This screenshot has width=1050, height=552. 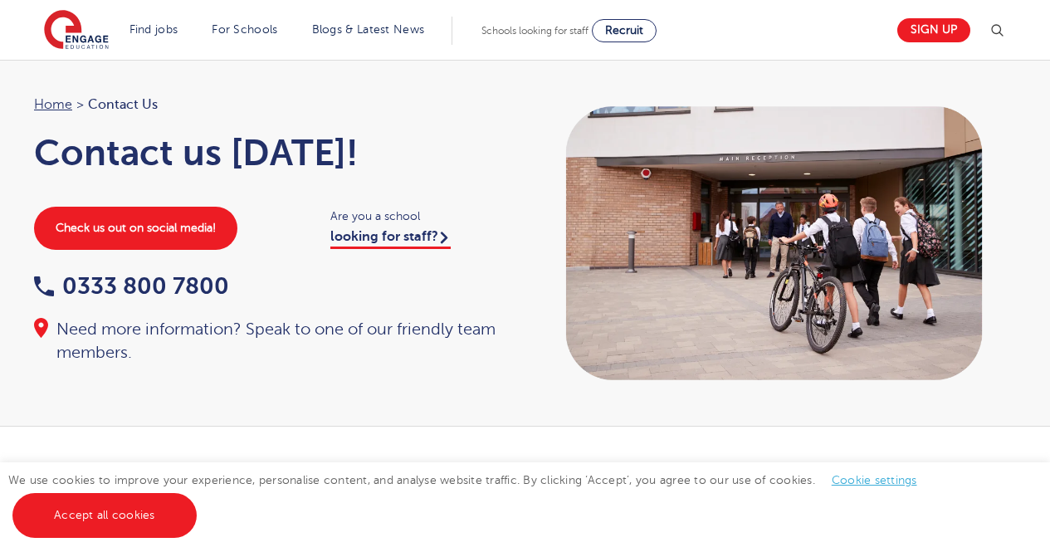 What do you see at coordinates (53, 105) in the screenshot?
I see `a: Home` at bounding box center [53, 105].